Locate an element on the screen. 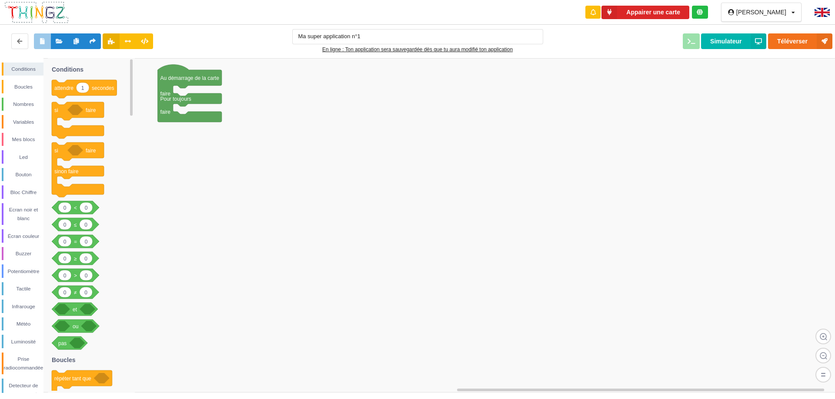 The height and width of the screenshot is (399, 835). div: Mes blocs is located at coordinates (23, 140).